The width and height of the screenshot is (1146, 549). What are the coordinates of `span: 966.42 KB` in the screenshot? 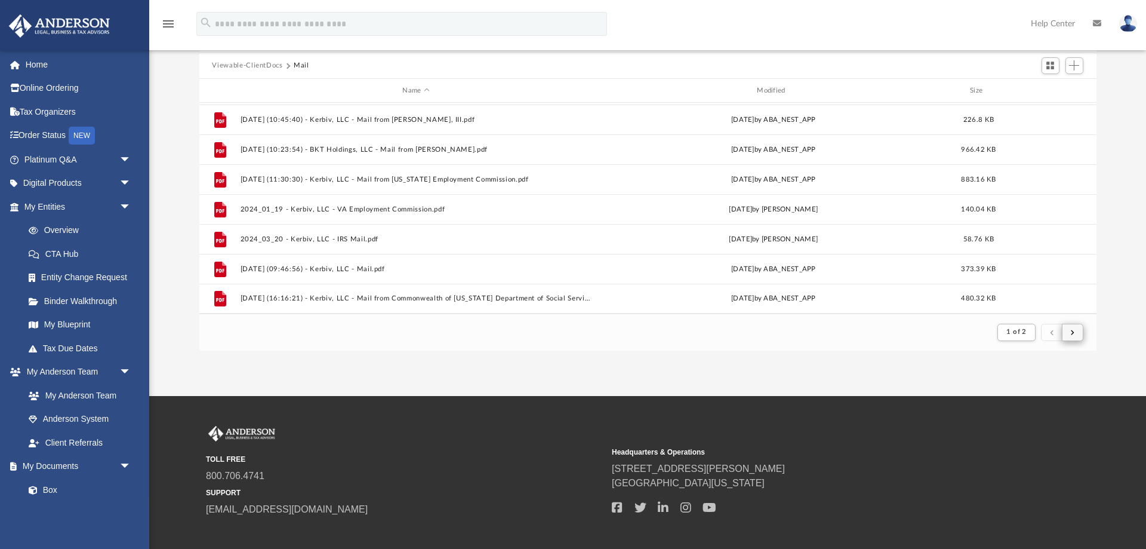 It's located at (979, 149).